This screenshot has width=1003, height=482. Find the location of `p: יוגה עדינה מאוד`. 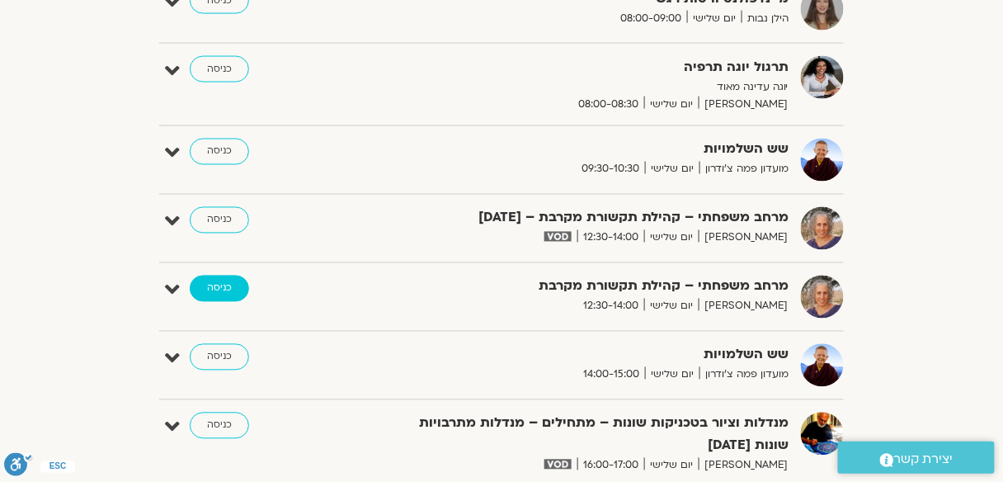

p: יוגה עדינה מאוד is located at coordinates (586, 87).